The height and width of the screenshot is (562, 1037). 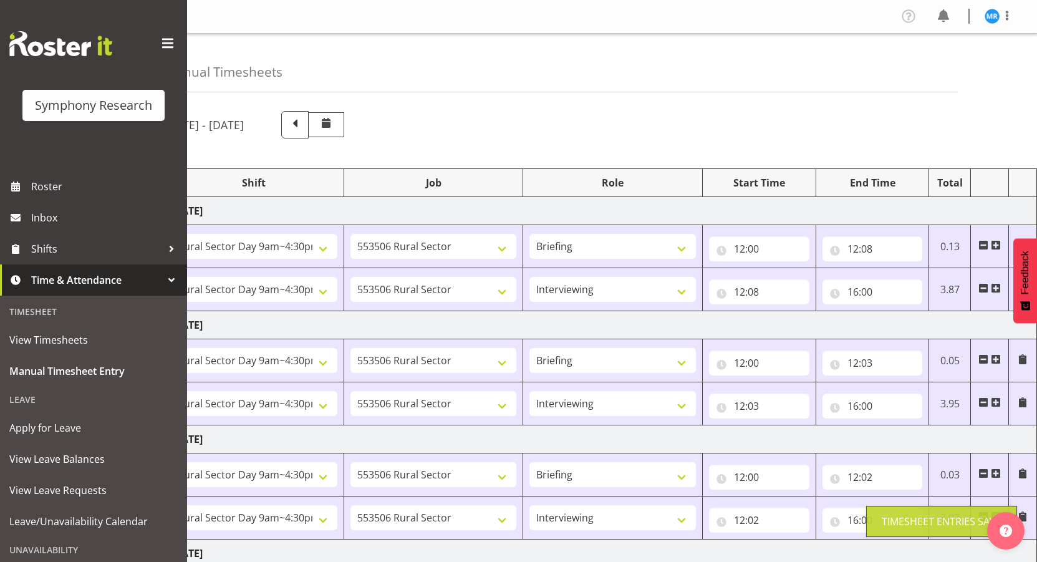 I want to click on a: View Leave Requests, so click(x=93, y=490).